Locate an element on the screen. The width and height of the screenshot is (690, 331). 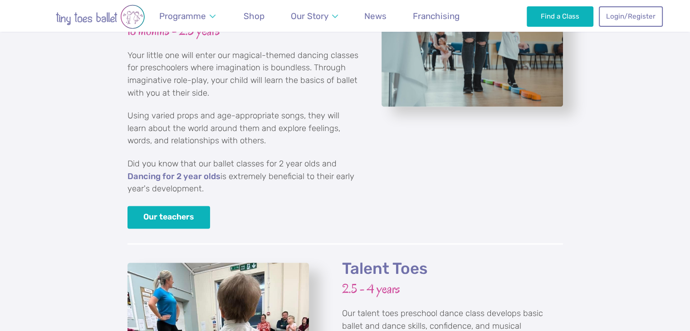
a: Our teachers is located at coordinates (169, 217).